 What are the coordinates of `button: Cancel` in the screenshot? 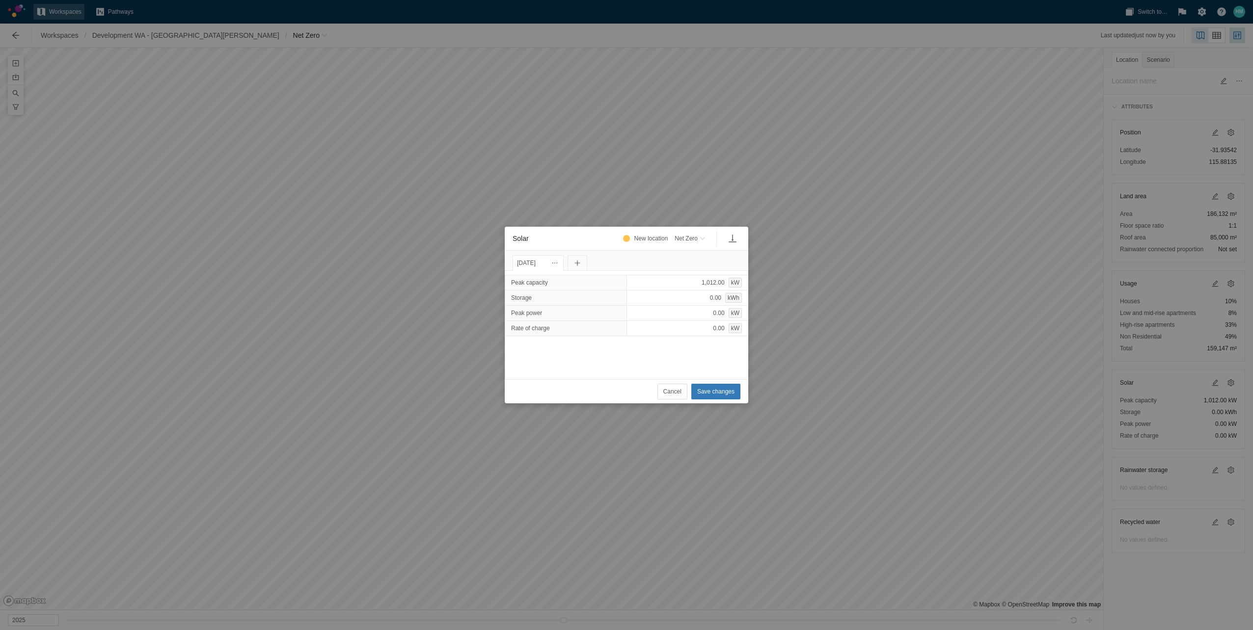 It's located at (672, 392).